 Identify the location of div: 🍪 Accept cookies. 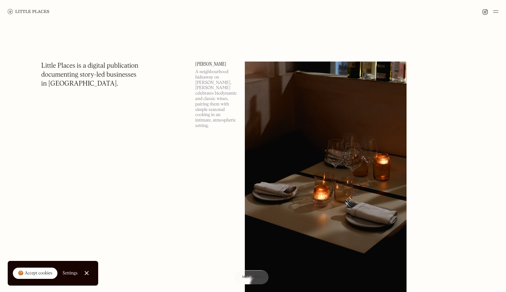
(35, 274).